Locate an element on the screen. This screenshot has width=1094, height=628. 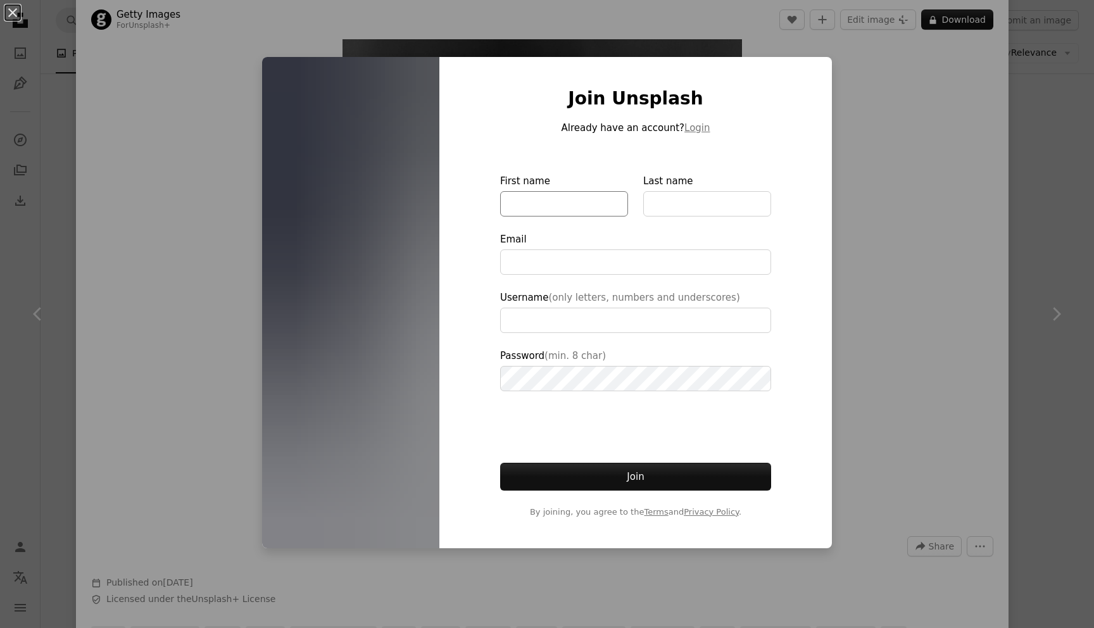
label: Username is located at coordinates (636, 312).